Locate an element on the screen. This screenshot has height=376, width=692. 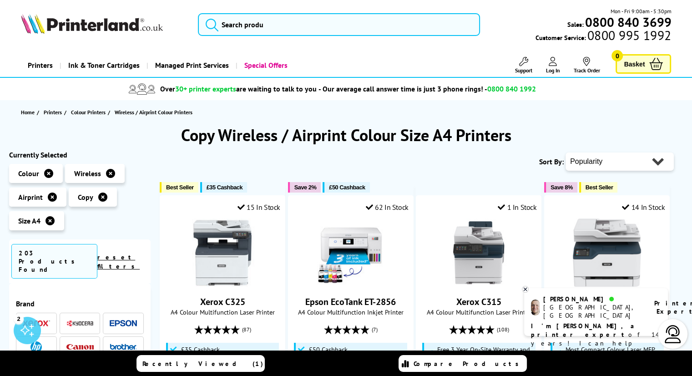
a: Track Order is located at coordinates (586, 65).